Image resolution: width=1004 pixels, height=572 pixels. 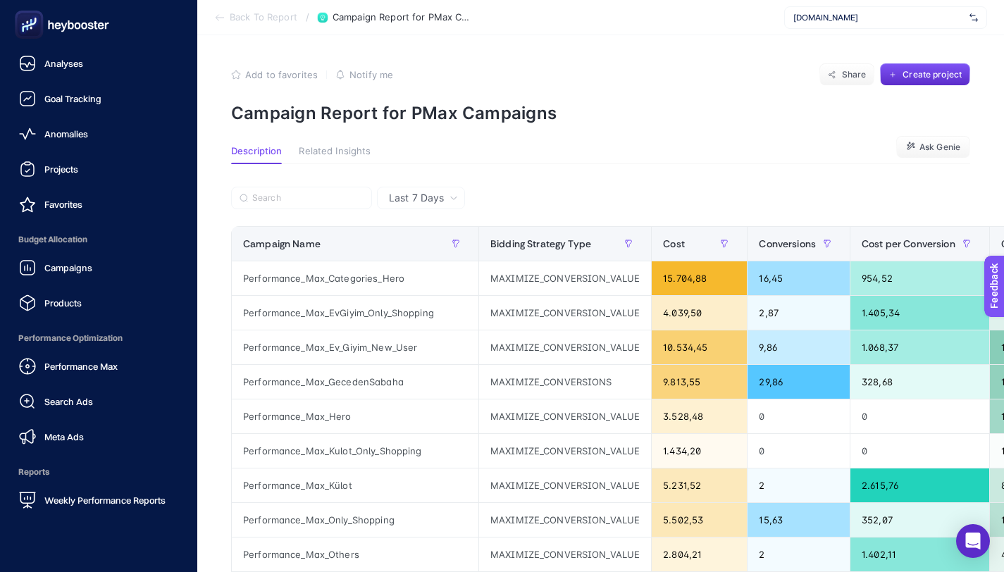 What do you see at coordinates (364, 75) in the screenshot?
I see `button: Notify me` at bounding box center [364, 75].